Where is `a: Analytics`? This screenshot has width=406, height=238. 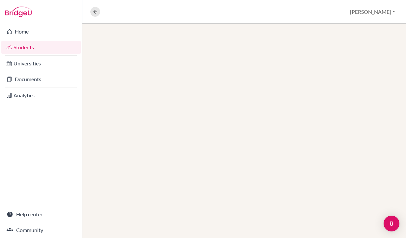 a: Analytics is located at coordinates (41, 95).